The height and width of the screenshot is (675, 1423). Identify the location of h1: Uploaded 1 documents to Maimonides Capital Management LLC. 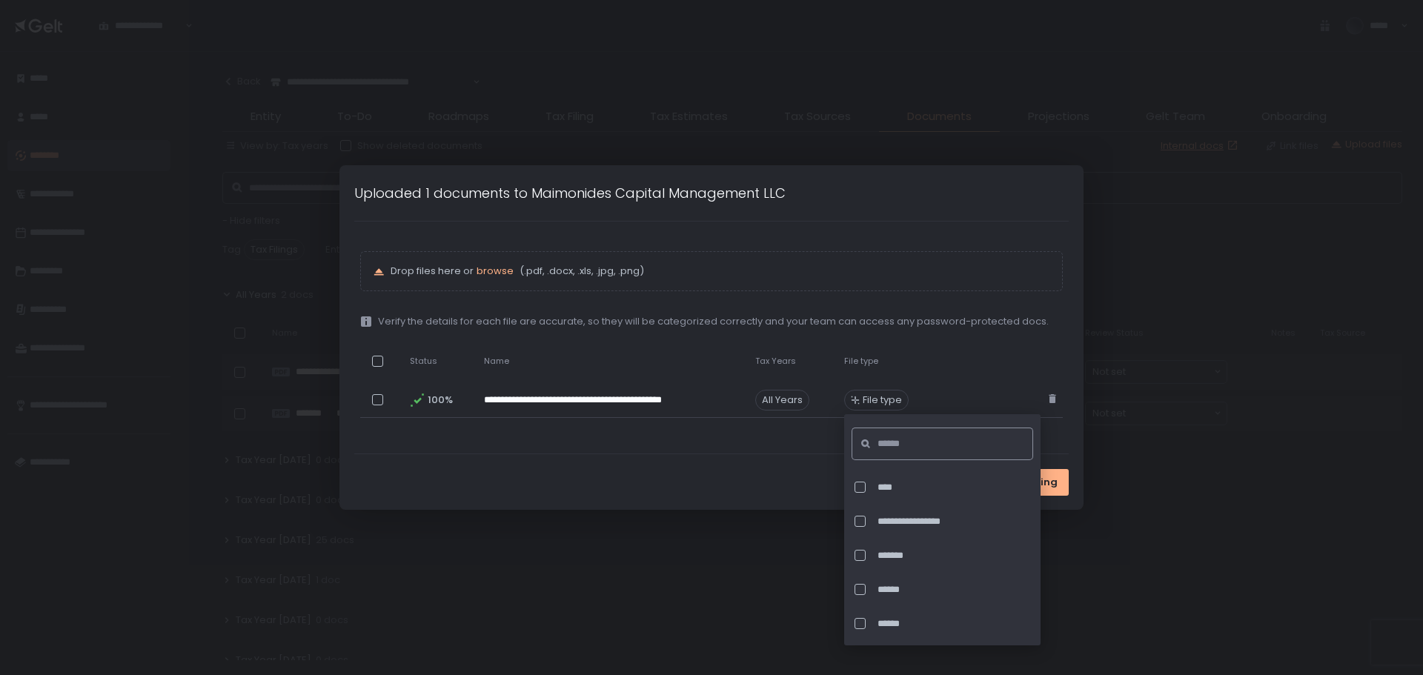
(570, 193).